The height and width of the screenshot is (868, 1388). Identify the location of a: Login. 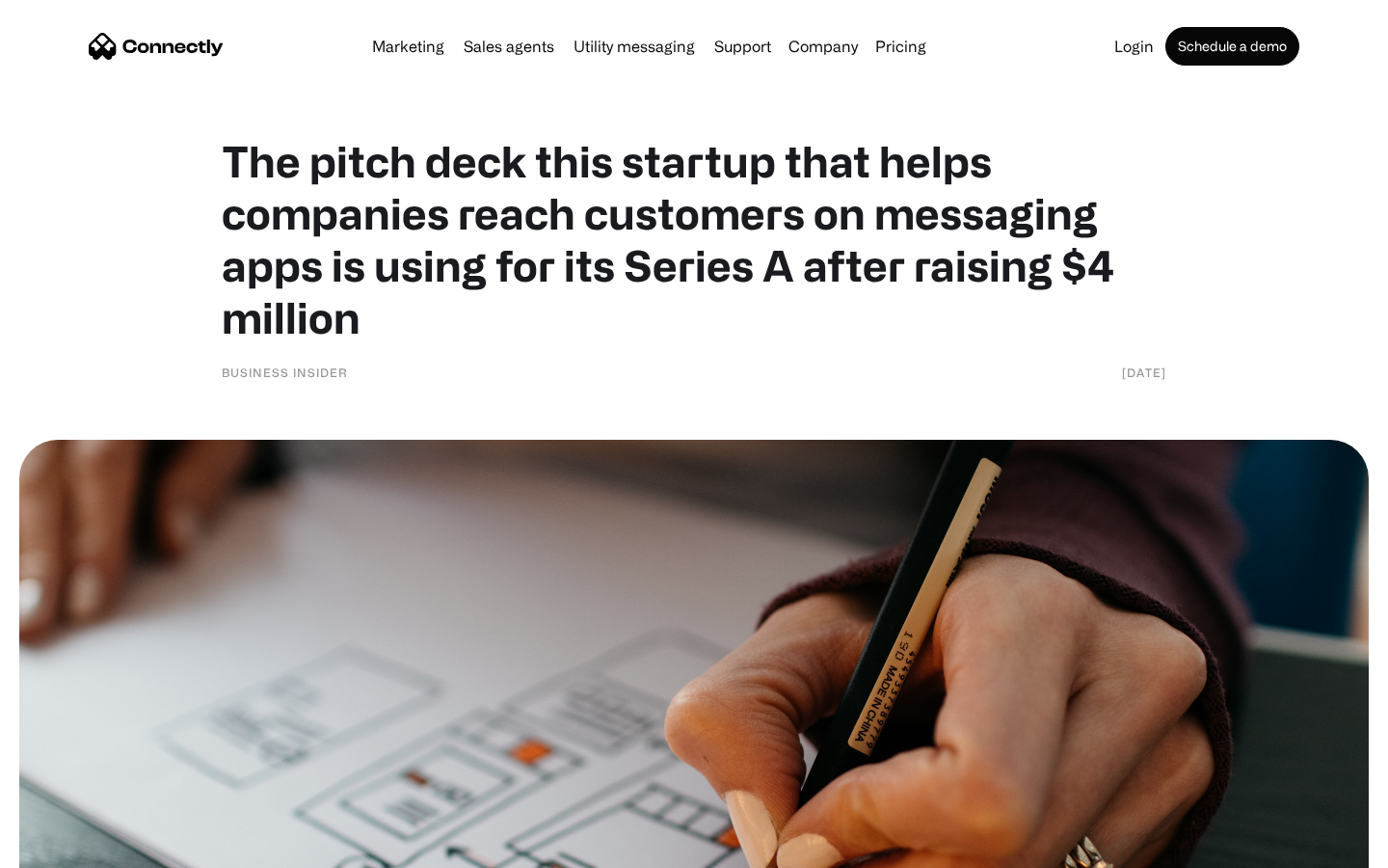
(1134, 46).